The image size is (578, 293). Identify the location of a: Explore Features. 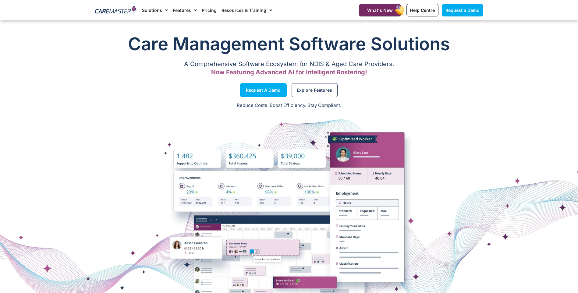
(314, 90).